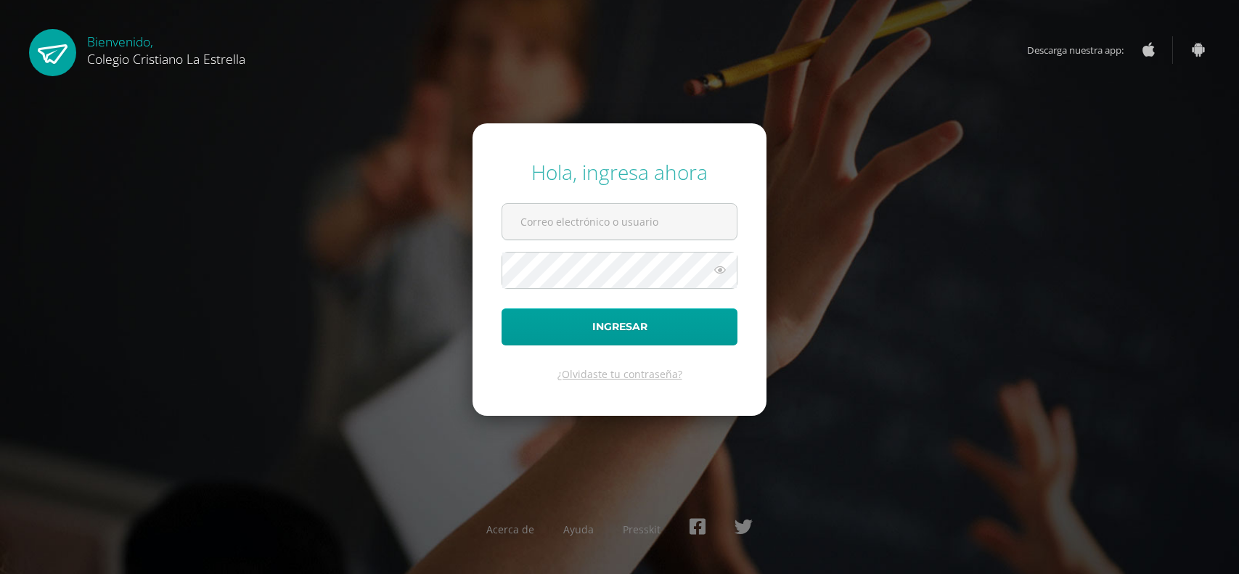  Describe the element at coordinates (510, 529) in the screenshot. I see `a: Acerca de` at that location.